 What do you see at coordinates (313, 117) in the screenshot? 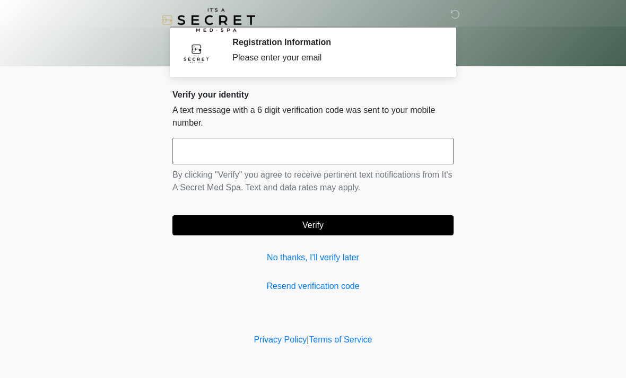
I see `p: A text message with a 6 digit verification code was sent to your mobile number.` at bounding box center [313, 117].